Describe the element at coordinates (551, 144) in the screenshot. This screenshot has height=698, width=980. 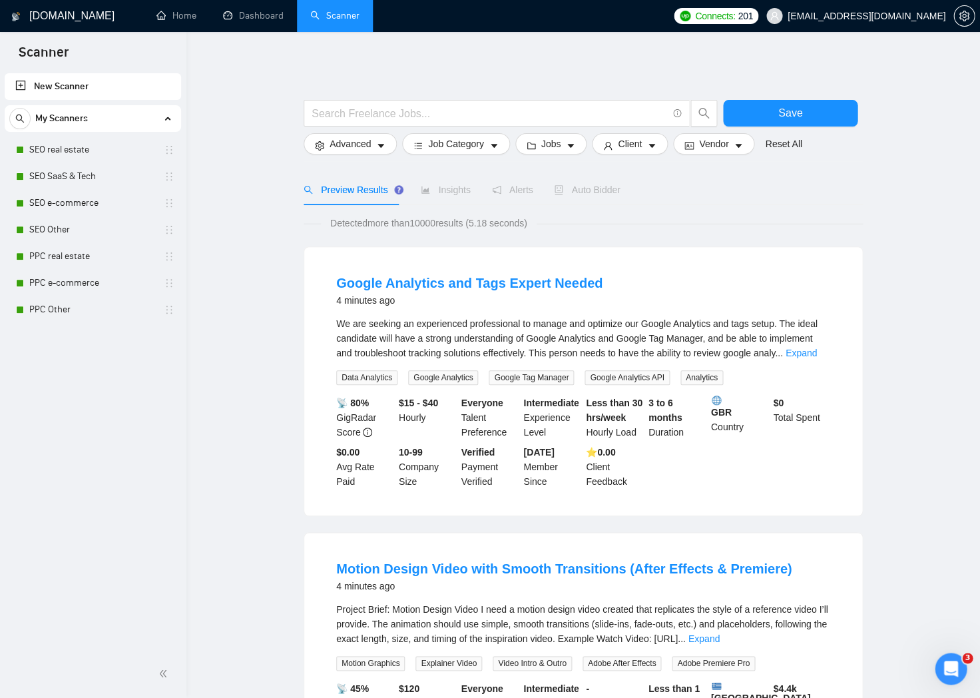
I see `button: folderJobscaret-down` at that location.